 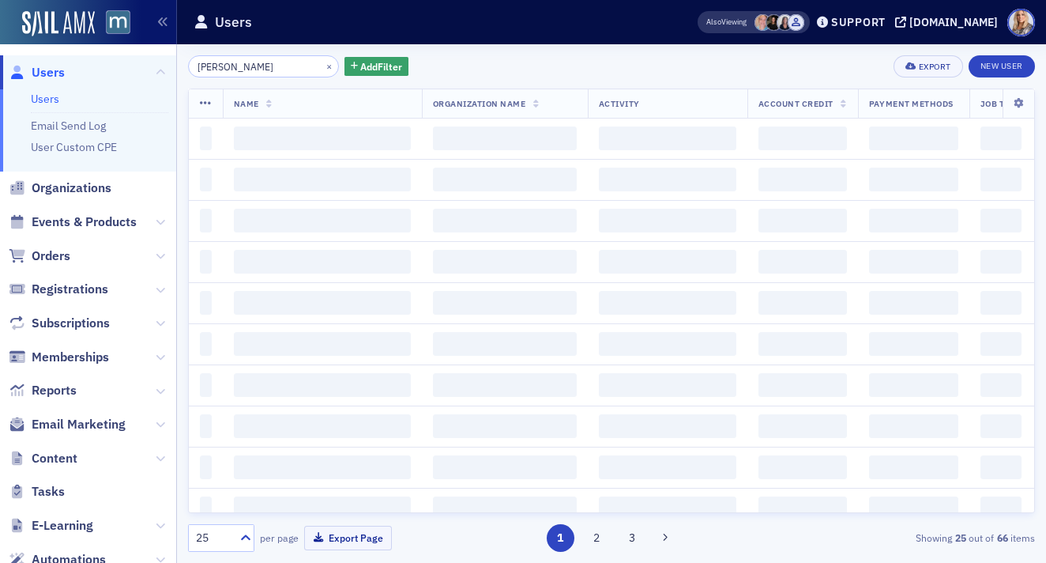 I want to click on a: SailAMX, so click(x=58, y=24).